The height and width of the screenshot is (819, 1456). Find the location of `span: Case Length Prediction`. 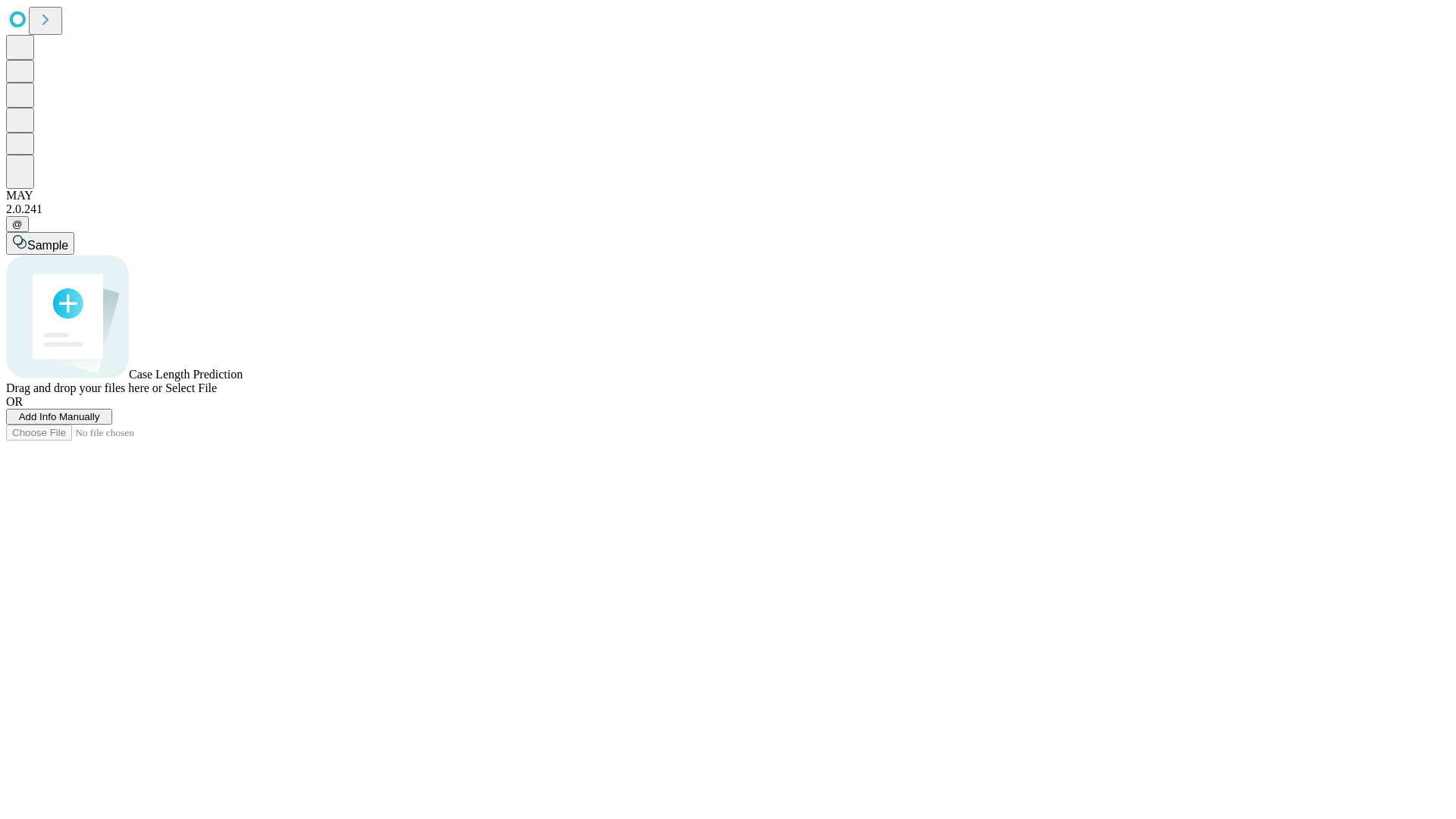

span: Case Length Prediction is located at coordinates (186, 374).